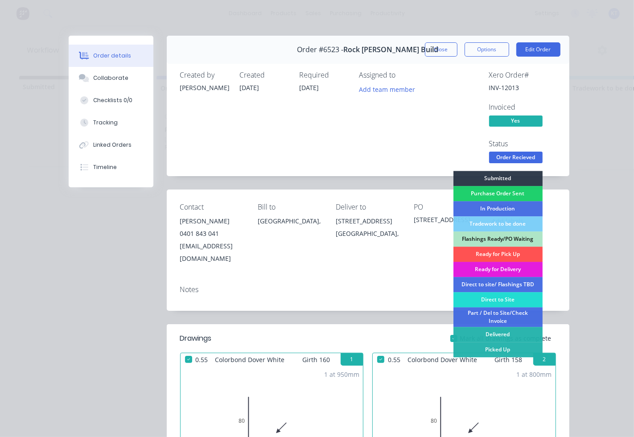  Describe the element at coordinates (290, 207) in the screenshot. I see `div: Bill to` at that location.